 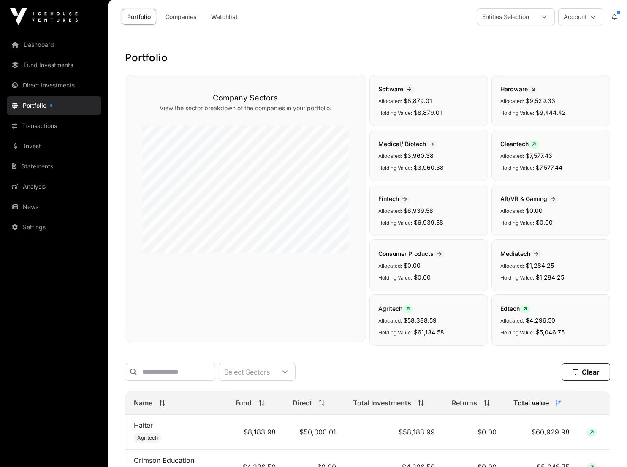 I want to click on td: $50,000.01, so click(x=314, y=432).